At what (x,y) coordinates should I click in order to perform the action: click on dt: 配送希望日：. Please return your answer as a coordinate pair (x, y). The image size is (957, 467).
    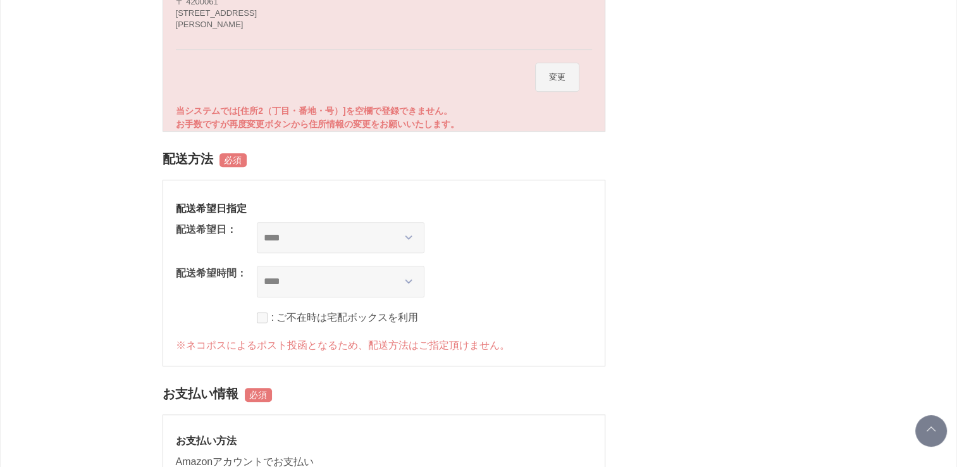
    Looking at the image, I should click on (206, 230).